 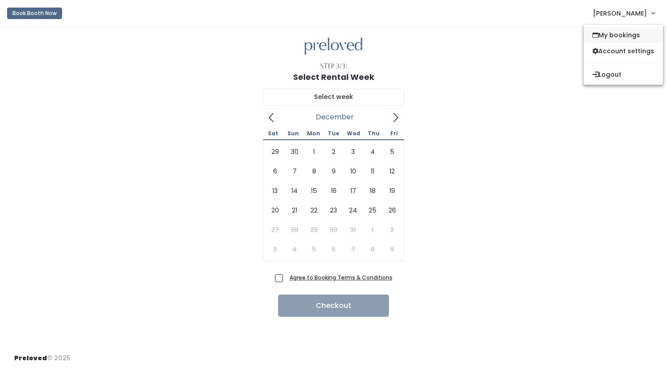 I want to click on span: November 30, 2025, so click(x=294, y=152).